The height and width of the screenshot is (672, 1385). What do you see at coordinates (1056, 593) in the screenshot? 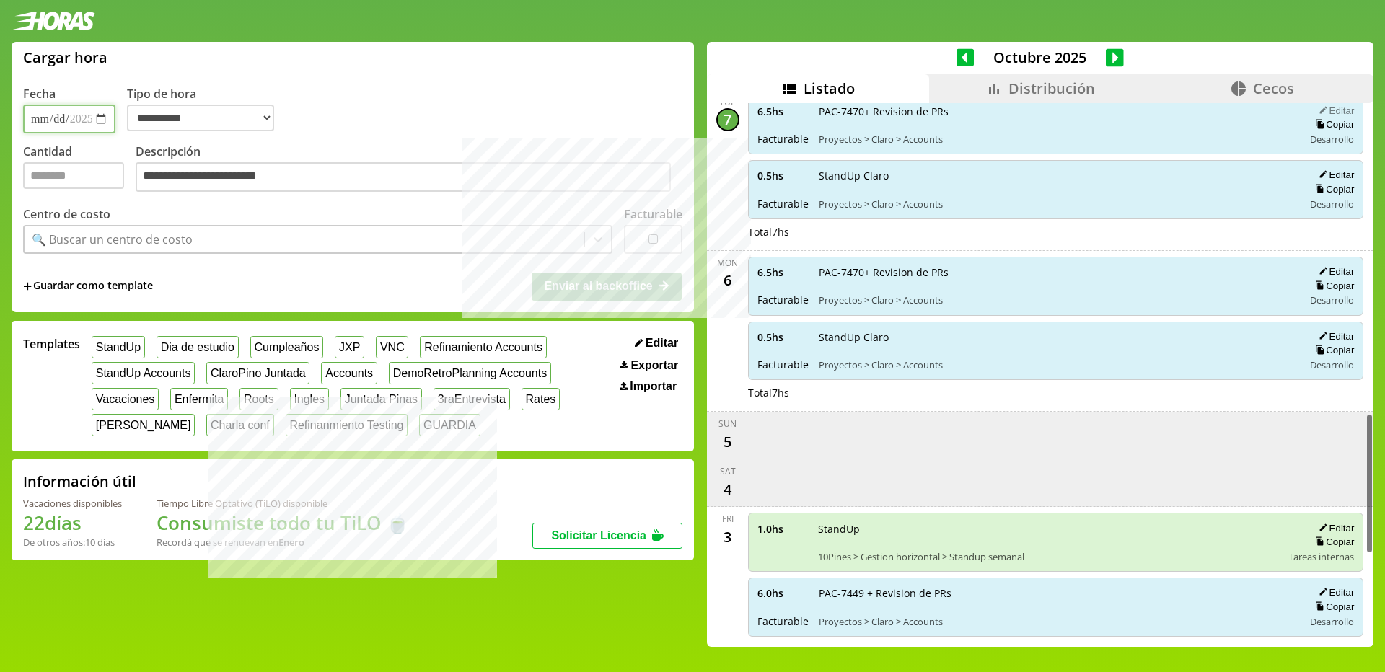
I see `span: PAC-7449 + Revision de PRs` at bounding box center [1056, 593].